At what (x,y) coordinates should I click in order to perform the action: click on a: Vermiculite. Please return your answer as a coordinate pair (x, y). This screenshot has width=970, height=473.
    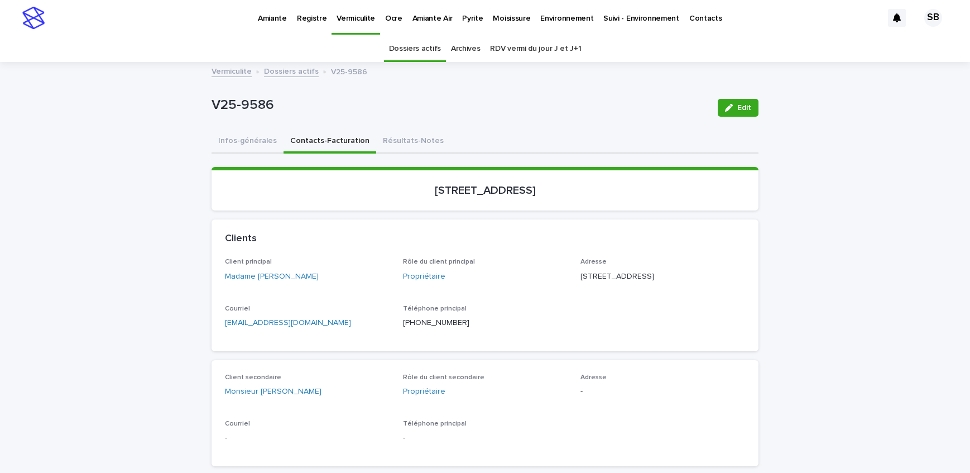
    Looking at the image, I should click on (232, 70).